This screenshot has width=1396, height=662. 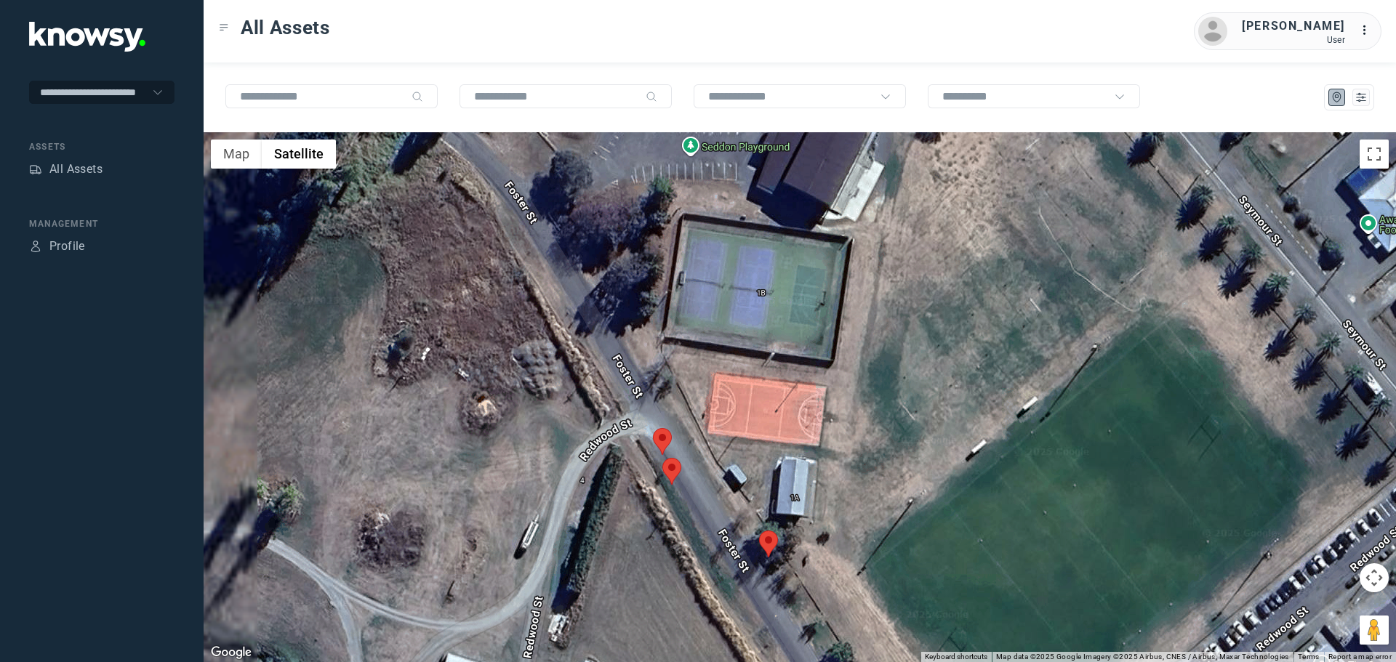 I want to click on button: Show street map, so click(x=236, y=154).